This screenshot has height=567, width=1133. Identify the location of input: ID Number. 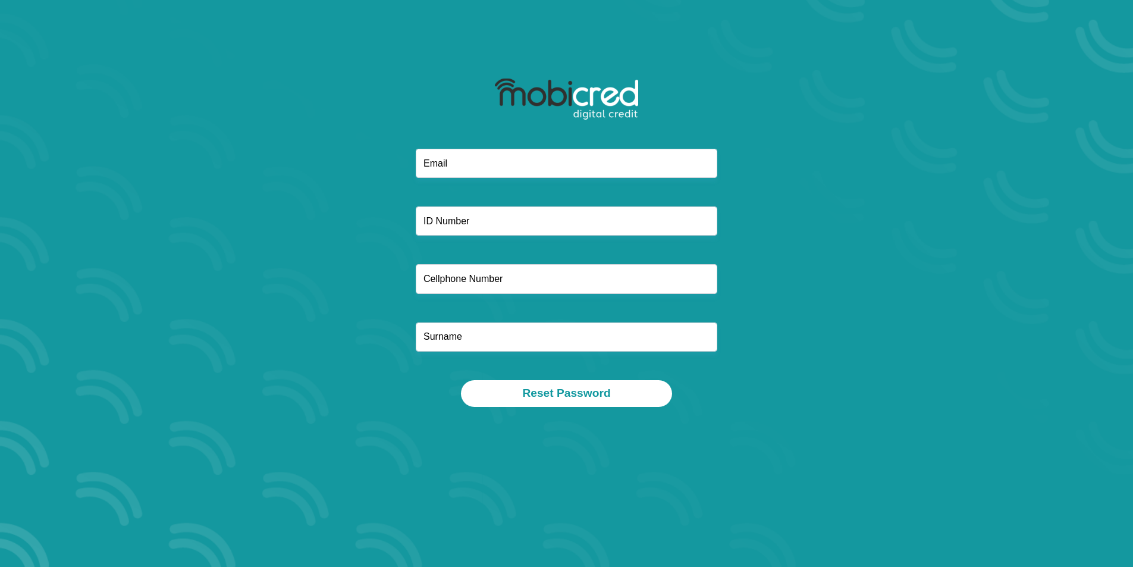
(566, 221).